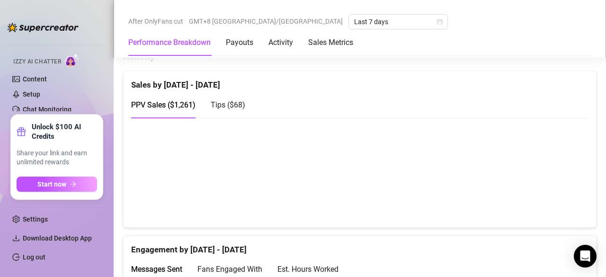 The width and height of the screenshot is (606, 277). What do you see at coordinates (163, 105) in the screenshot?
I see `span: PPV Sales ( $1,261 )` at bounding box center [163, 105].